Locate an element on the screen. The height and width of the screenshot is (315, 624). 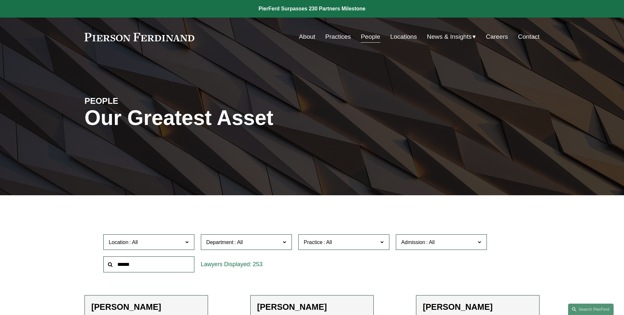
span: 253 is located at coordinates (258, 264).